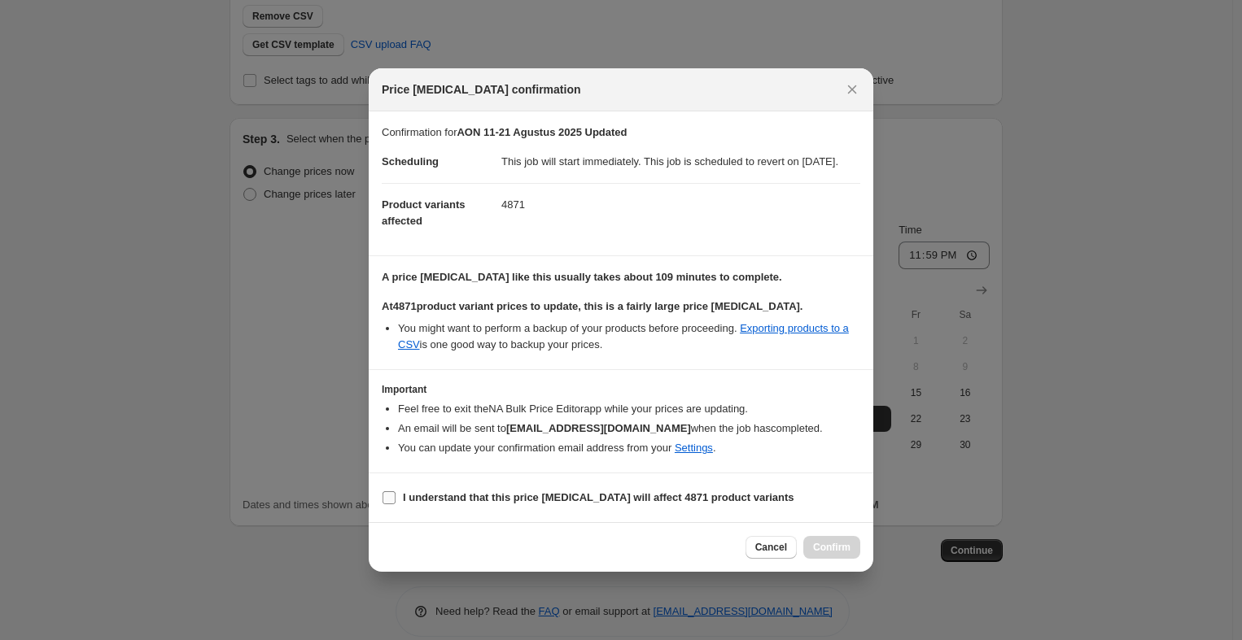  What do you see at coordinates (771, 548) in the screenshot?
I see `button: Cancel` at bounding box center [771, 548].